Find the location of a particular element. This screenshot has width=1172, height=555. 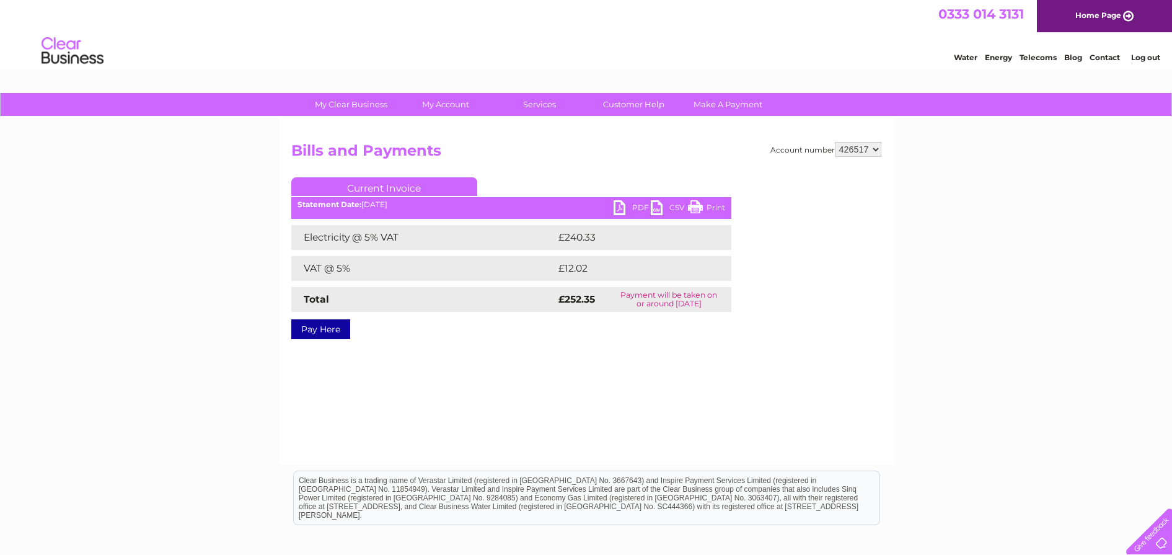

a: PDF is located at coordinates (632, 209).